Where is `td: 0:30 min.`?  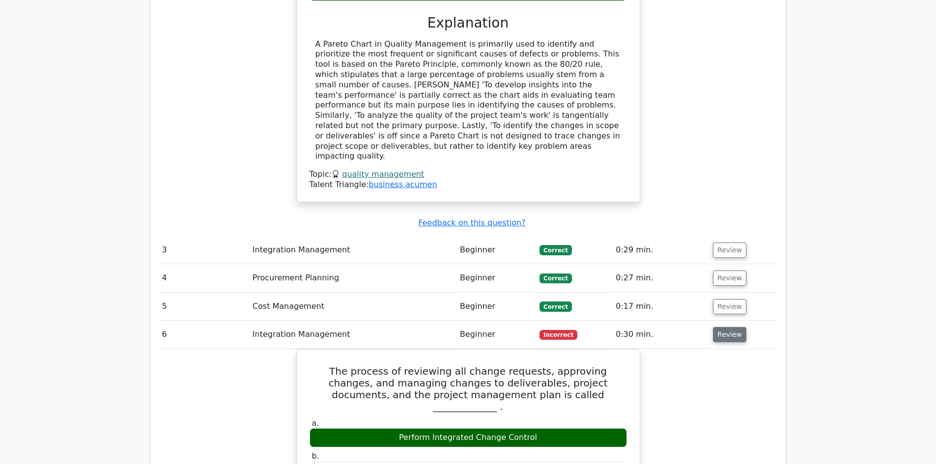
td: 0:30 min. is located at coordinates (660, 335).